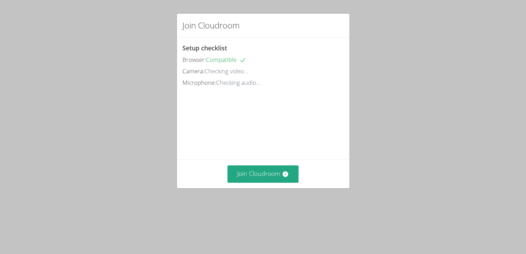  Describe the element at coordinates (238, 82) in the screenshot. I see `span: Checking audio...` at that location.